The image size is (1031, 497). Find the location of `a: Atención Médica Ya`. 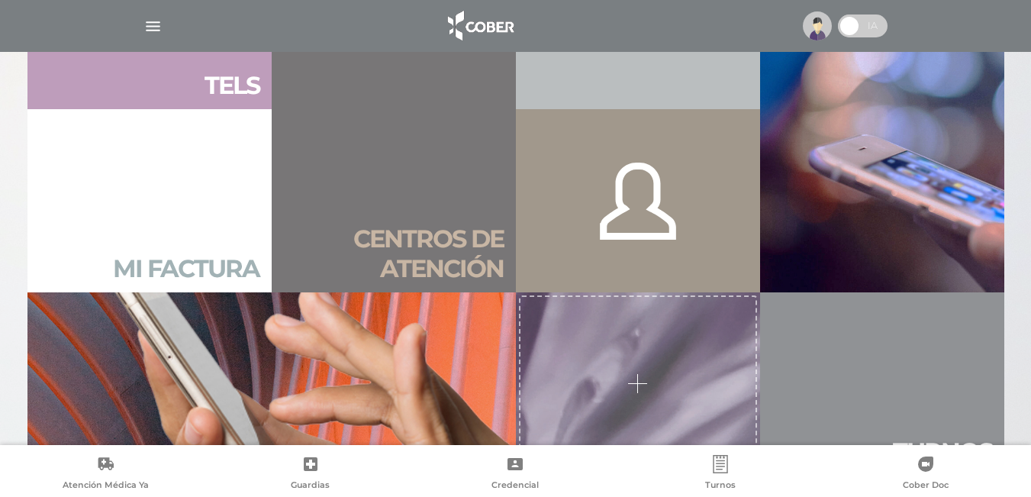

a: Atención Médica Ya is located at coordinates (105, 474).